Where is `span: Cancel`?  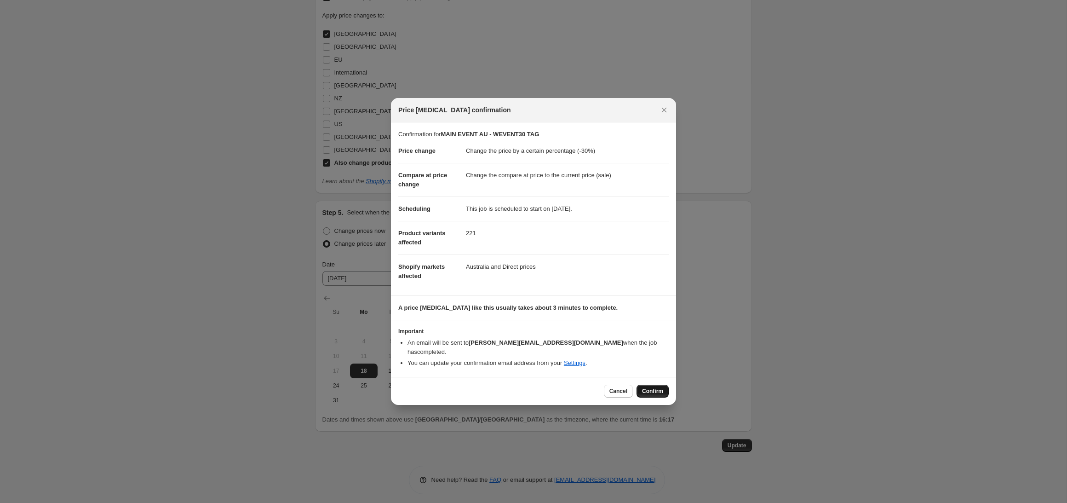 span: Cancel is located at coordinates (618, 391).